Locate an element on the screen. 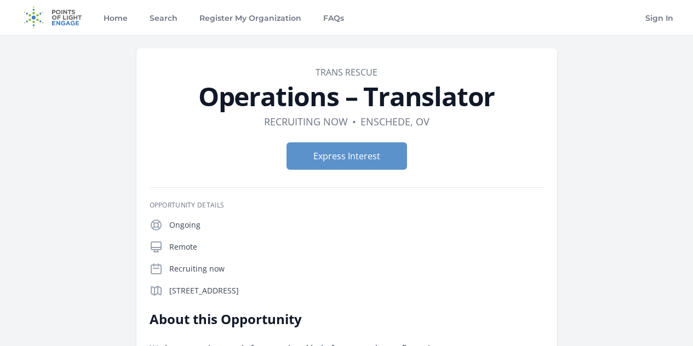  dd: Enschede, OV is located at coordinates (395, 122).